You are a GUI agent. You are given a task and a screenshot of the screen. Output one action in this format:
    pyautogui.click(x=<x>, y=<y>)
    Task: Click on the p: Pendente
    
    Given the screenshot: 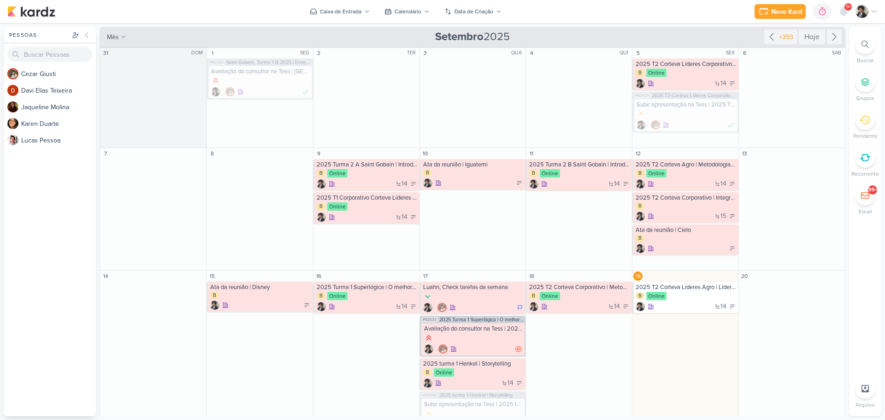 What is the action you would take?
    pyautogui.click(x=865, y=136)
    